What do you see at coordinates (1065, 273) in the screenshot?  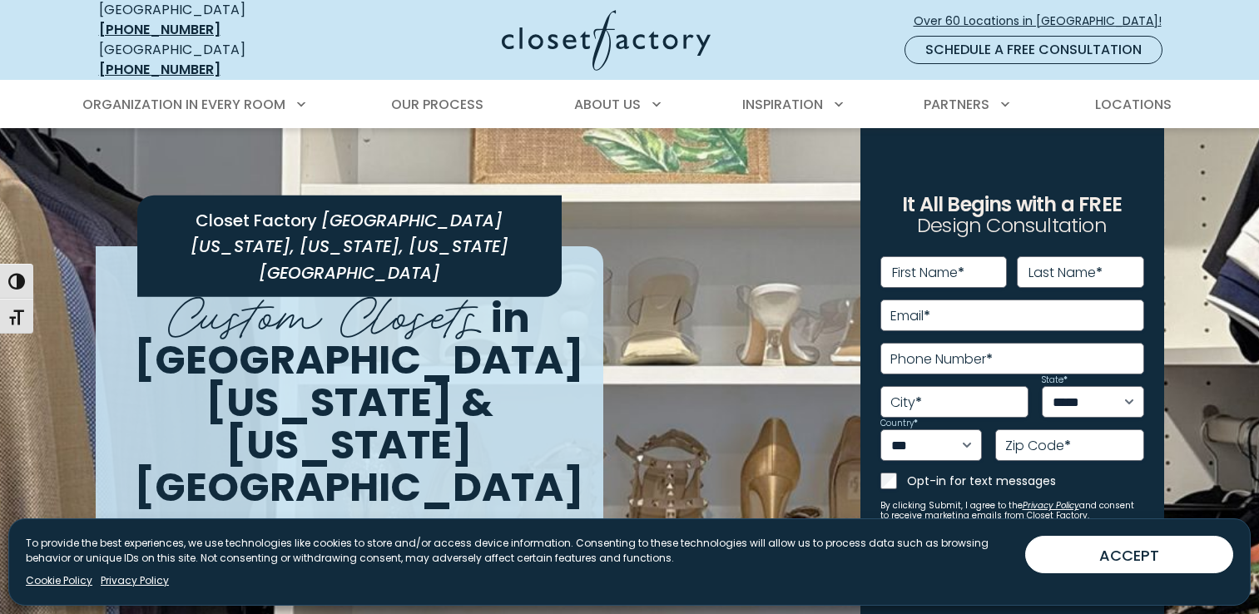 I see `label: Last Name` at bounding box center [1065, 273].